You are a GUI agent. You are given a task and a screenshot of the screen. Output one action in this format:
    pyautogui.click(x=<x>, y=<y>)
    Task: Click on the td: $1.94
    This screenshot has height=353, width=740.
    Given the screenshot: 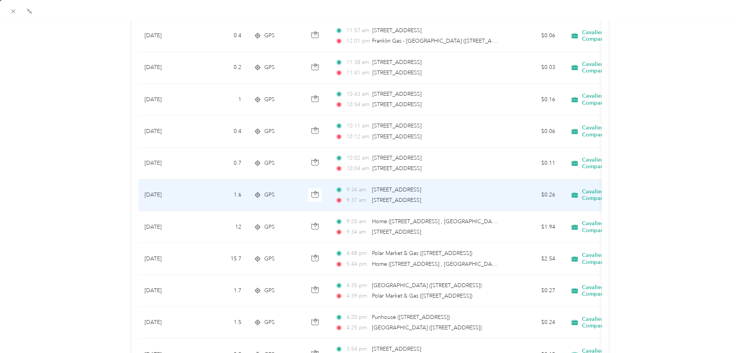 What is the action you would take?
    pyautogui.click(x=534, y=227)
    